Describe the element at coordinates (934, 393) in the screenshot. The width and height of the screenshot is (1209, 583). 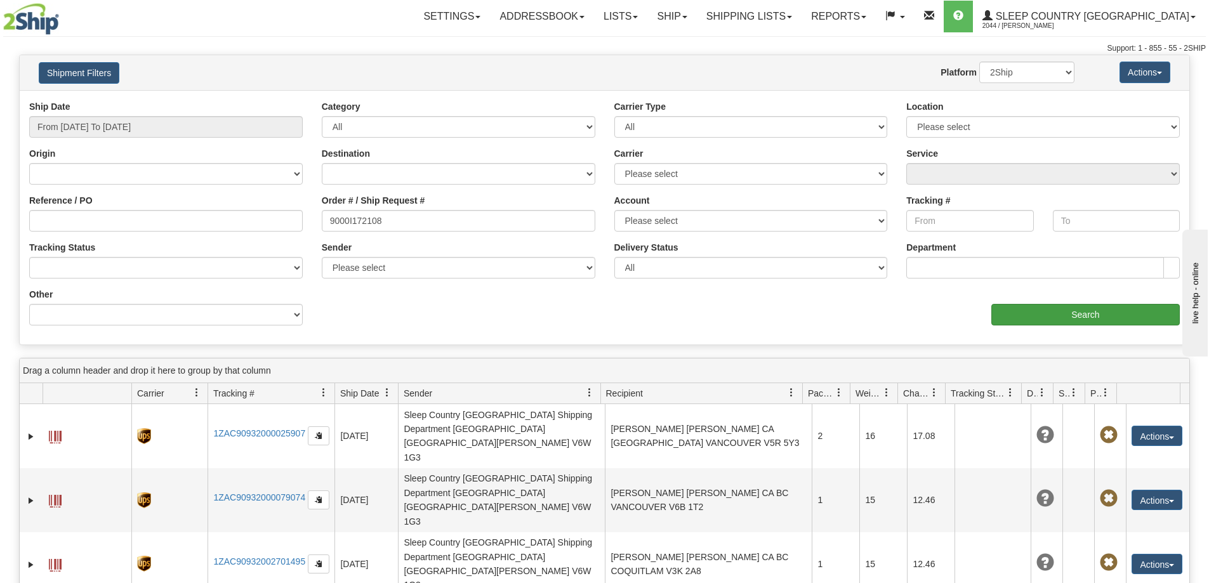
I see `a: Charge filter column settings` at that location.